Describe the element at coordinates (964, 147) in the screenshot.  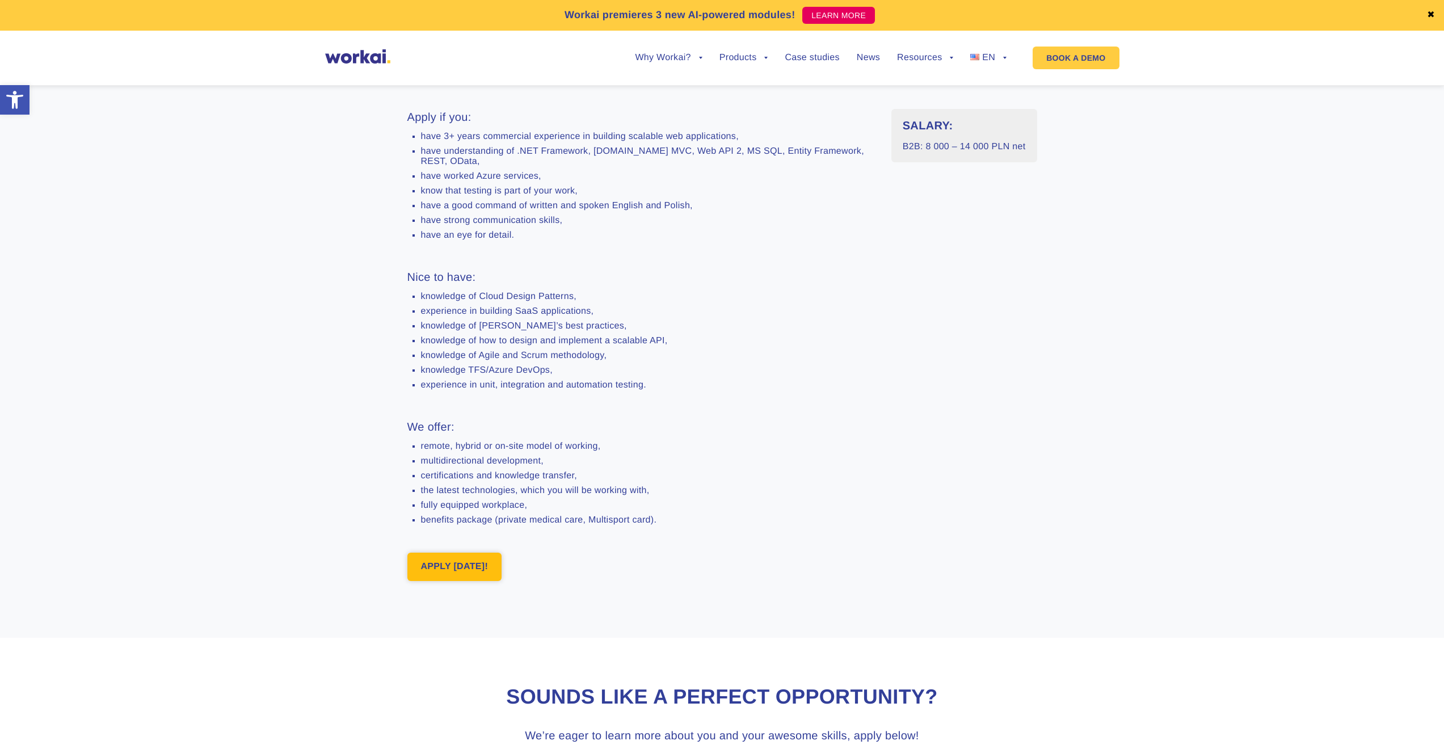
I see `p: B2B: 8 000 – 14 000 PLN net` at that location.